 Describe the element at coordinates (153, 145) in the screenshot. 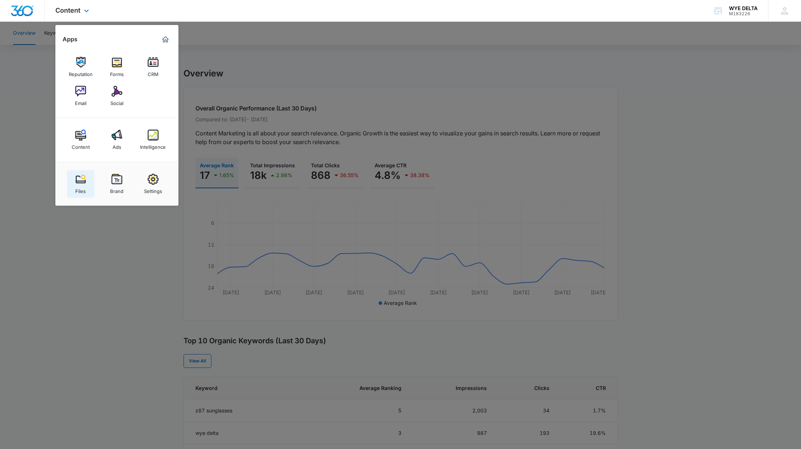

I see `div: Intelligence` at that location.